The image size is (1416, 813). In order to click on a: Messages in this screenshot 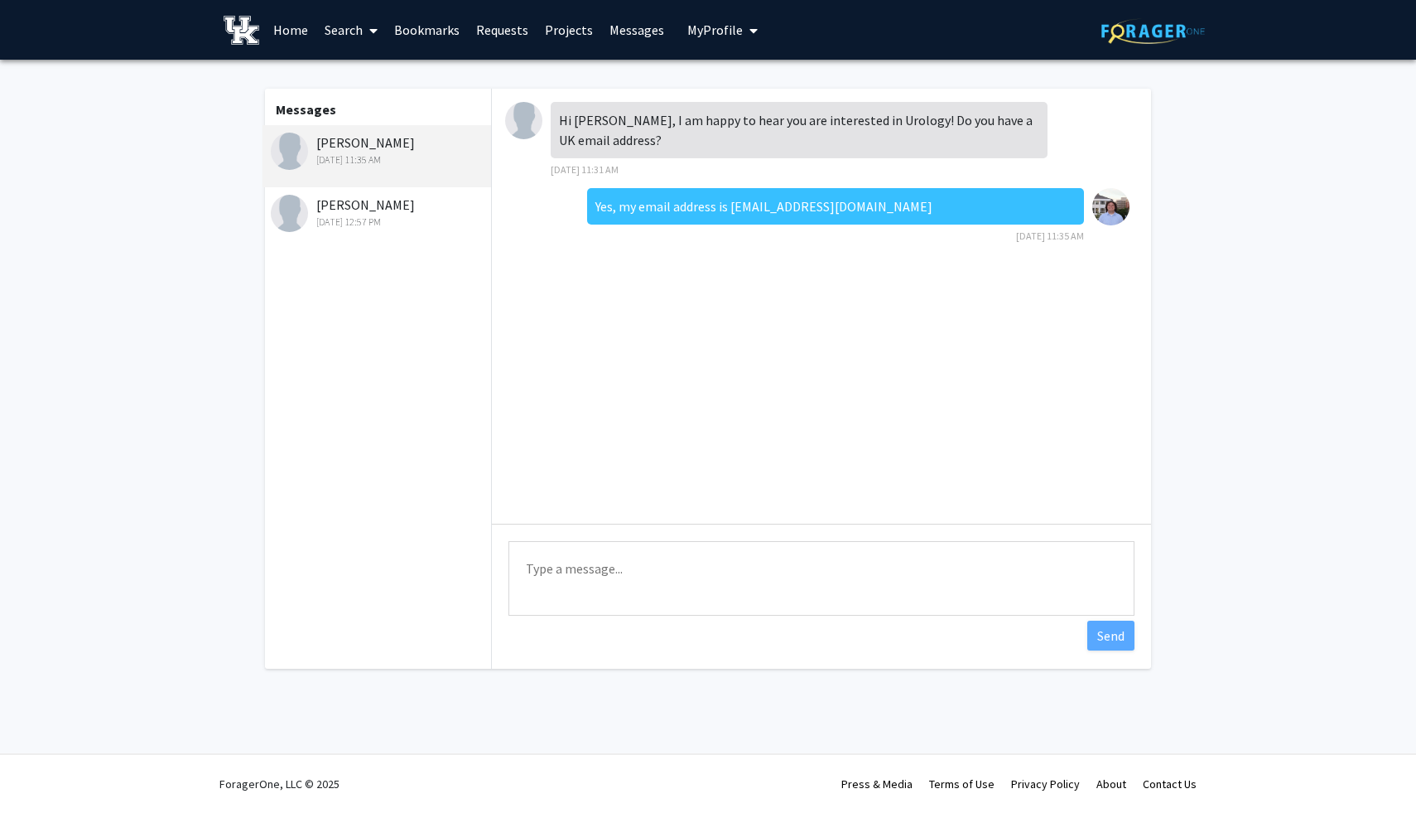, I will do `click(637, 30)`.